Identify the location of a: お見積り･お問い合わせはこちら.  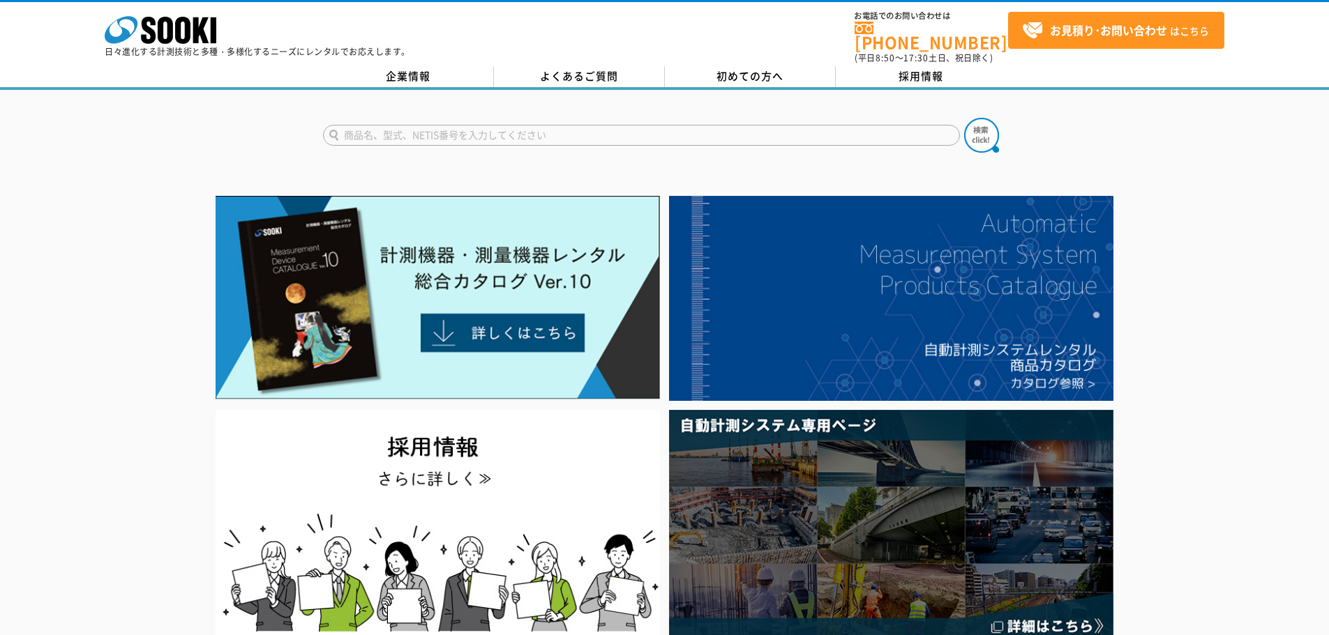
(1116, 30).